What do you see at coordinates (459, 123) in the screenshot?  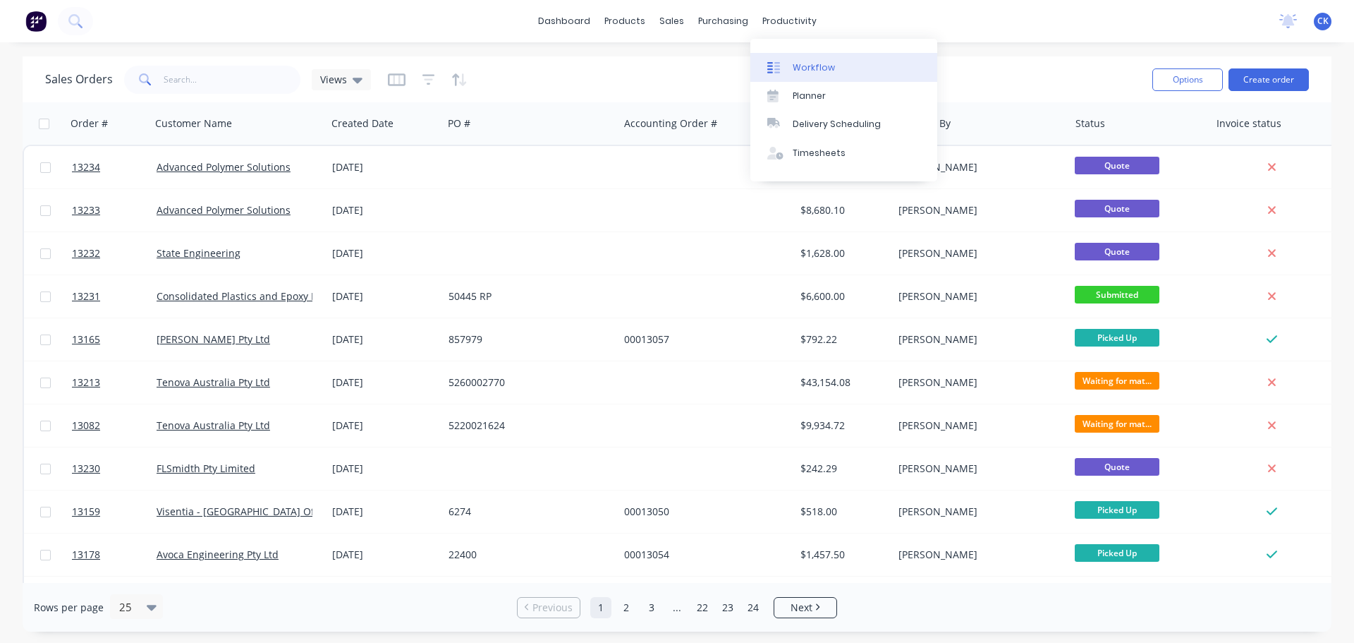 I see `div: PO #` at bounding box center [459, 123].